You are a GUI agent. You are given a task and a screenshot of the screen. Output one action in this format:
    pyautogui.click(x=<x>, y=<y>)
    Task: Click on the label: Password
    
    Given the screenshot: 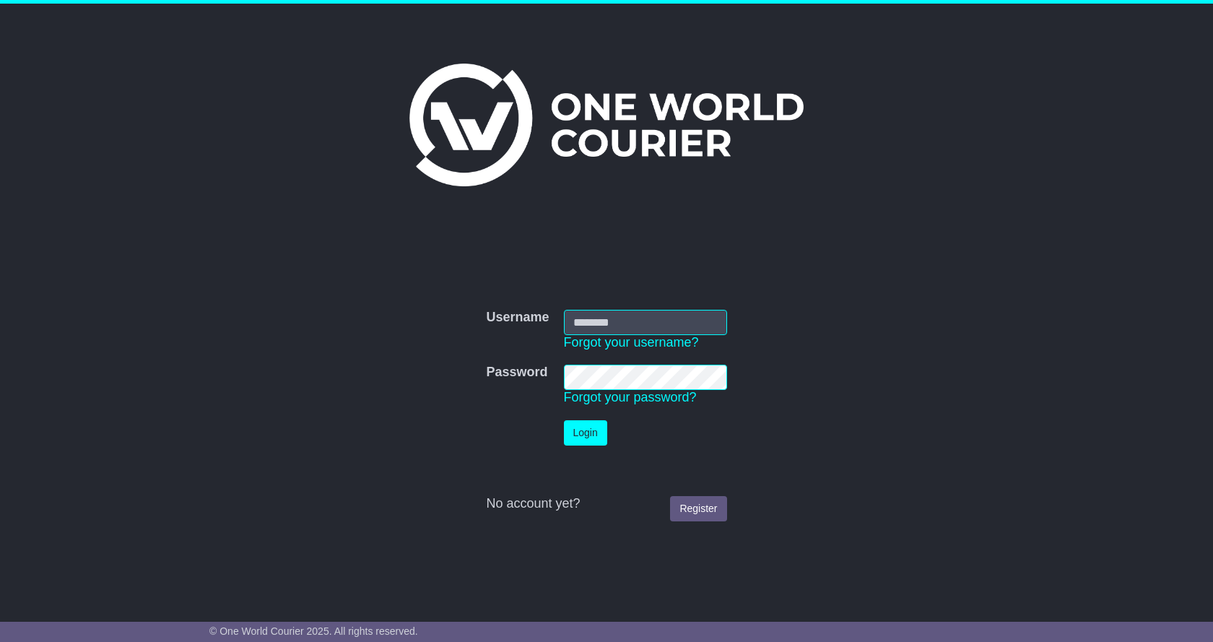 What is the action you would take?
    pyautogui.click(x=516, y=373)
    